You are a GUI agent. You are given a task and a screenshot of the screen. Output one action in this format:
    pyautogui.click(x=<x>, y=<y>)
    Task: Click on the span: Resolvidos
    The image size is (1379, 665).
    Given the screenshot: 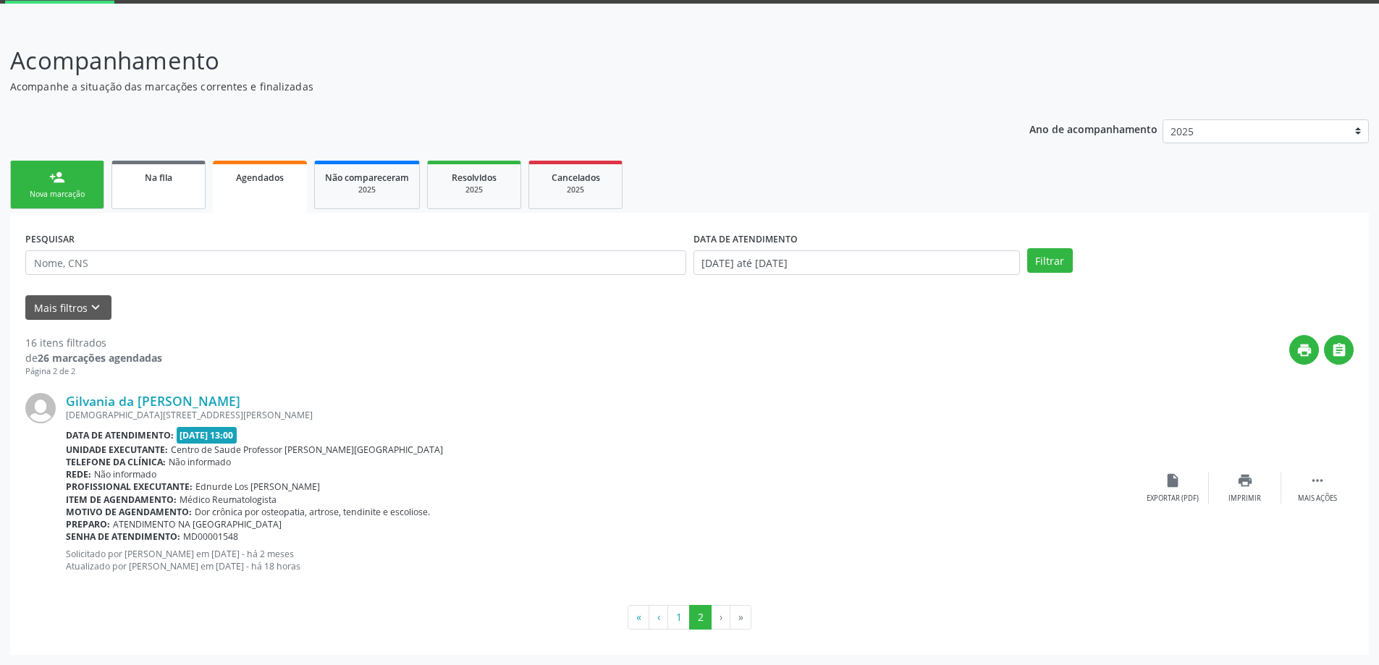 What is the action you would take?
    pyautogui.click(x=474, y=177)
    